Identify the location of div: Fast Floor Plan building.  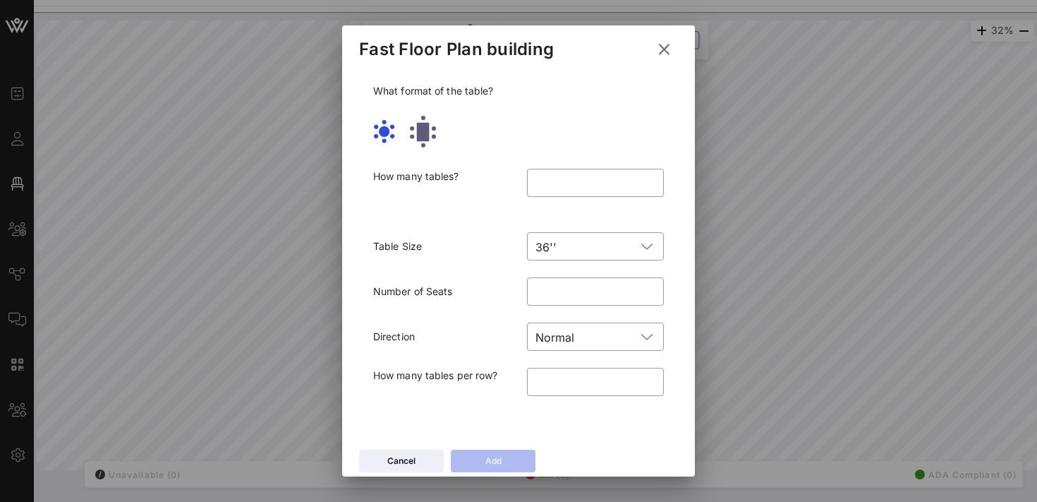
(457, 49).